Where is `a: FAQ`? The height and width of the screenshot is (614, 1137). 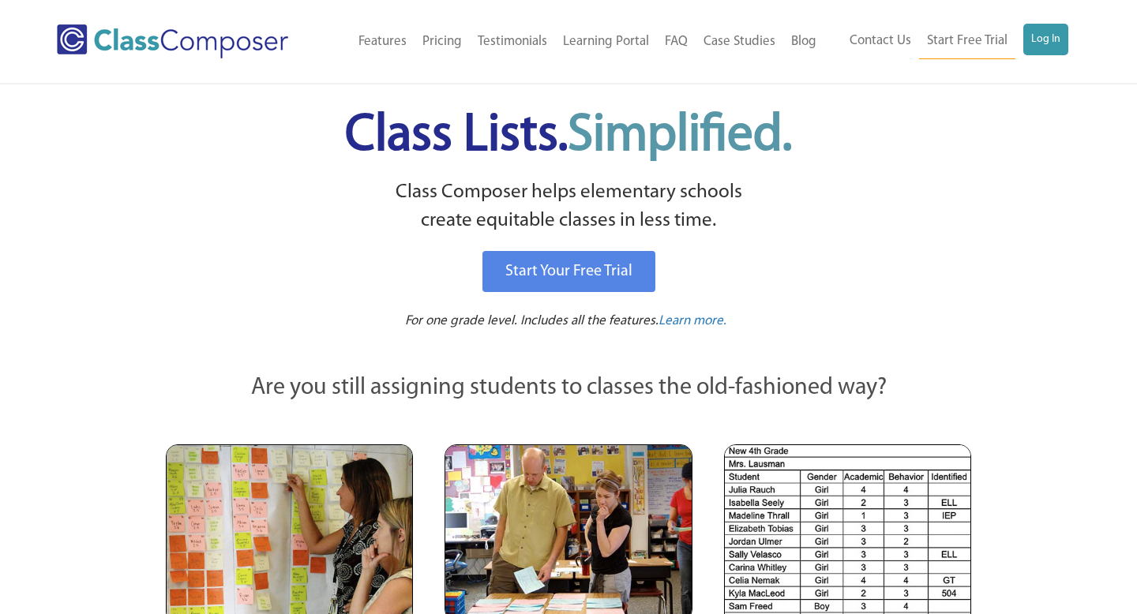 a: FAQ is located at coordinates (676, 42).